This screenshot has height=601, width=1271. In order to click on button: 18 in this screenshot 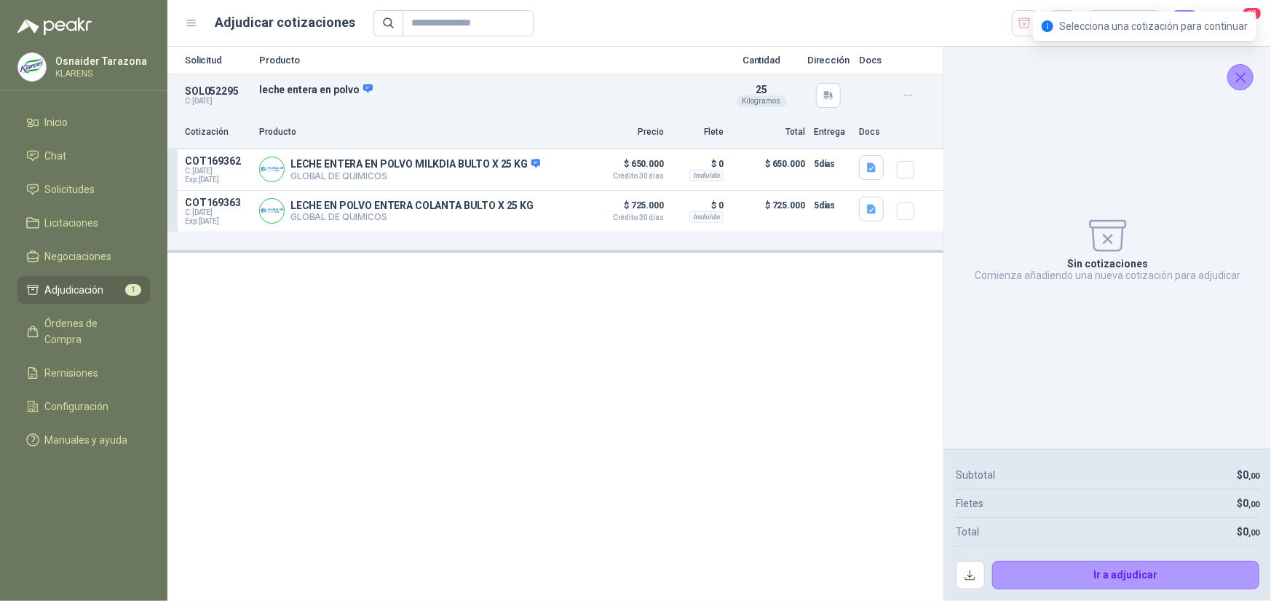, I will do `click(1240, 23)`.